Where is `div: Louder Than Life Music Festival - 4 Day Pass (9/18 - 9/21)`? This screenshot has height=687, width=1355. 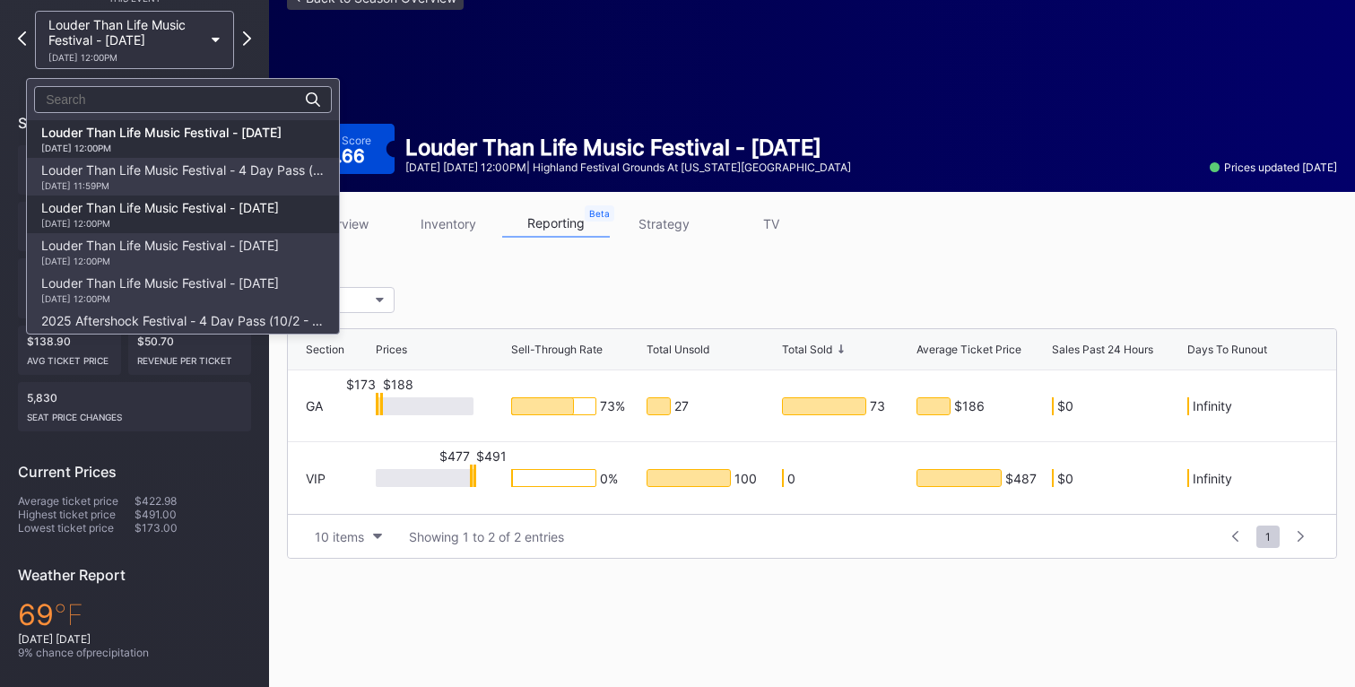 div: Louder Than Life Music Festival - 4 Day Pass (9/18 - 9/21) is located at coordinates (183, 177).